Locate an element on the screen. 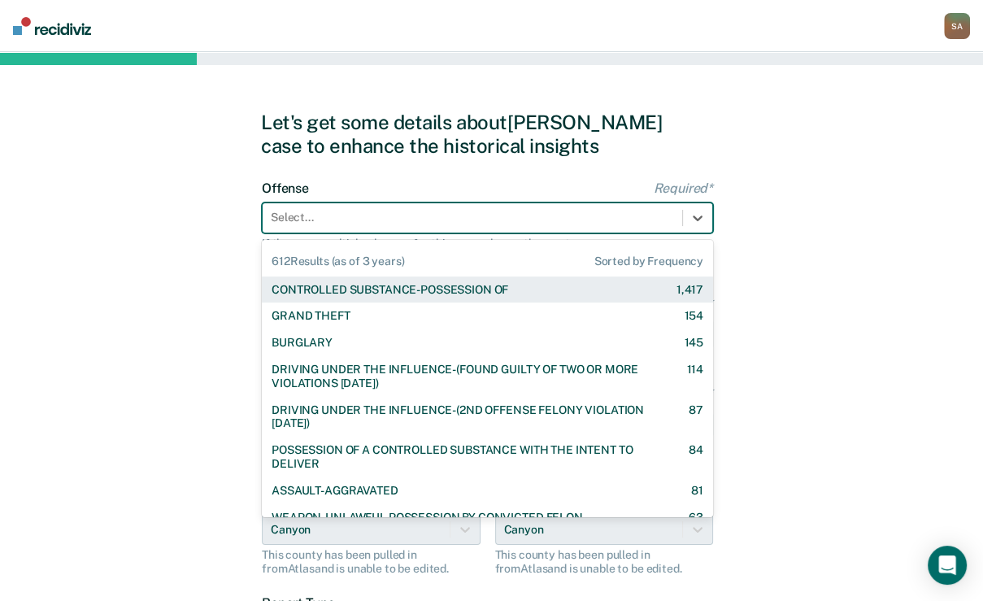 This screenshot has width=983, height=601. div: Open Intercom Messenger is located at coordinates (947, 565).